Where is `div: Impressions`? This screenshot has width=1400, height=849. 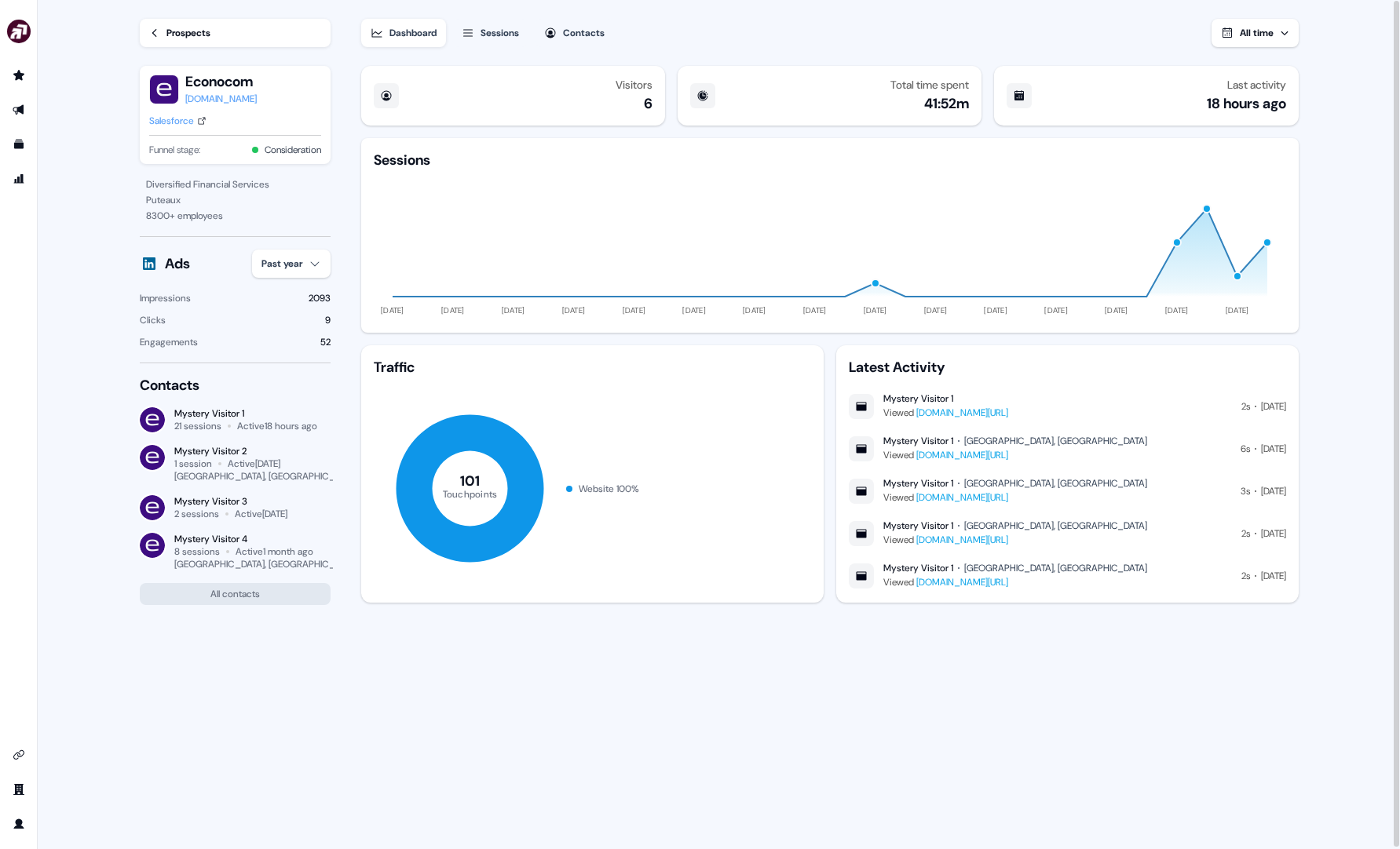 div: Impressions is located at coordinates (164, 298).